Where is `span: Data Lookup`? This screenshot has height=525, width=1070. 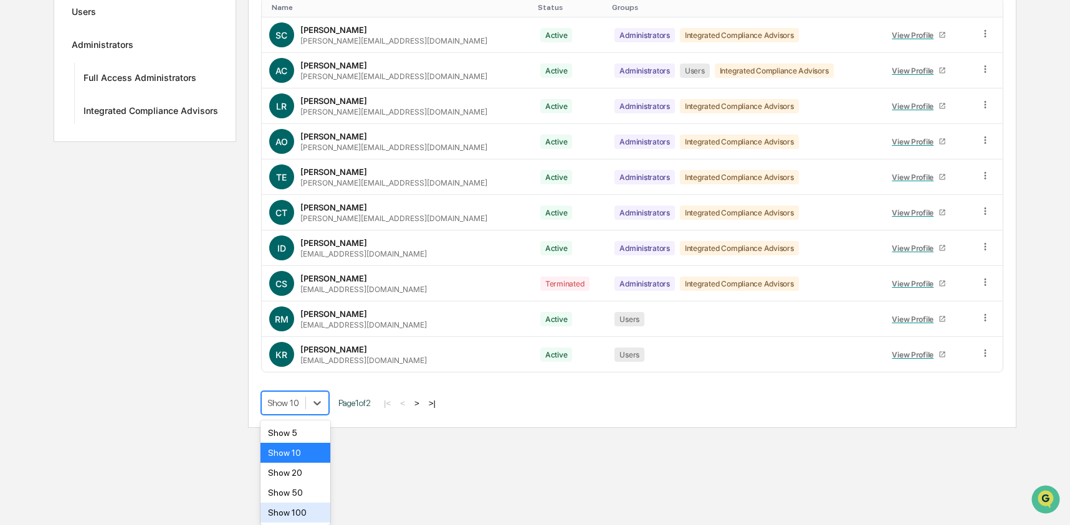 span: Data Lookup is located at coordinates (52, 187).